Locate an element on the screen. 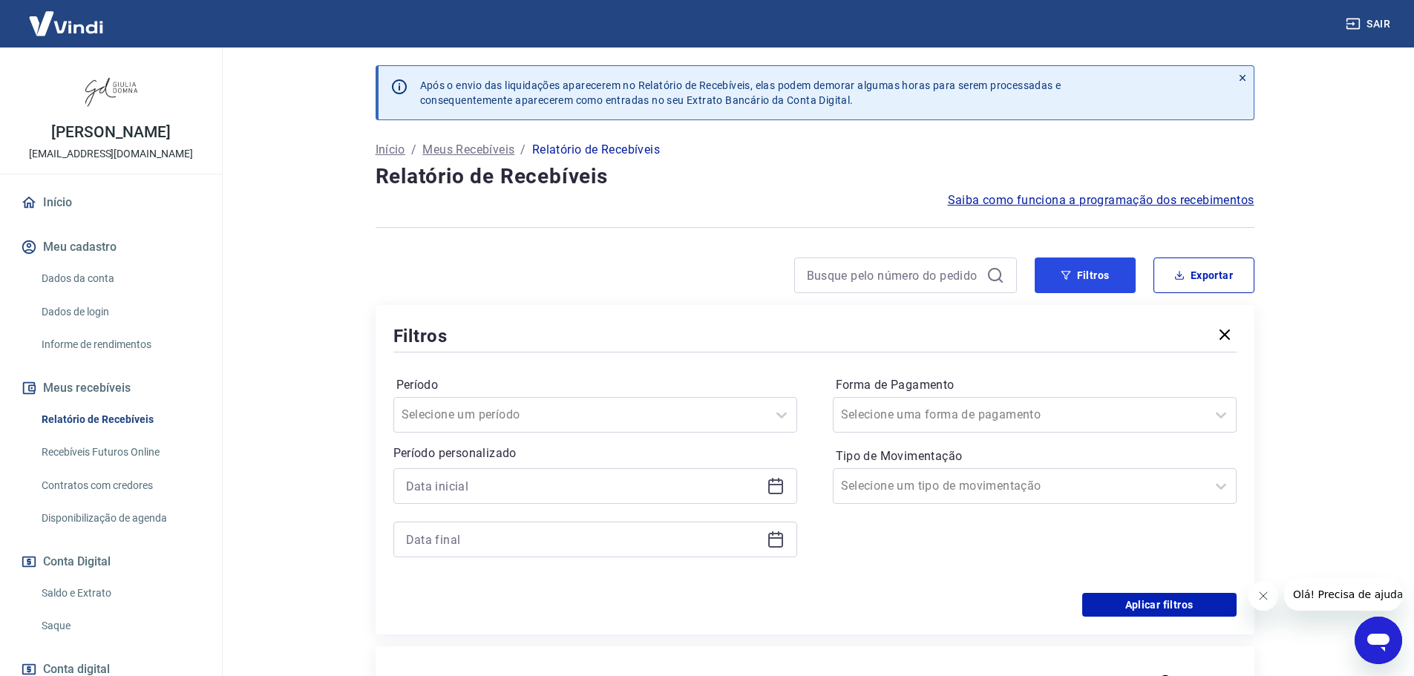 The height and width of the screenshot is (676, 1414). span: Saiba como funciona a programação dos recebimentos is located at coordinates (1101, 200).